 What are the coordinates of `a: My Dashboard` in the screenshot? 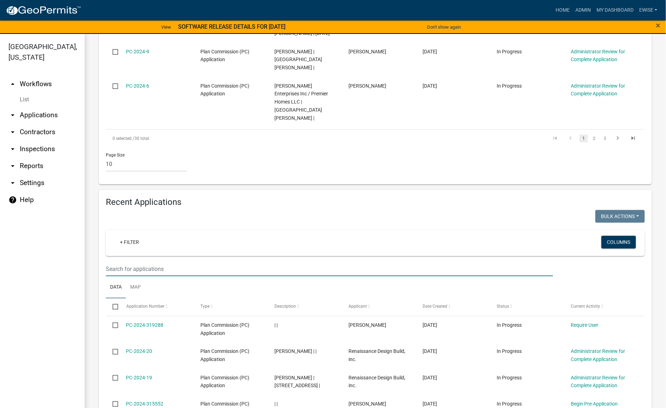 It's located at (615, 10).